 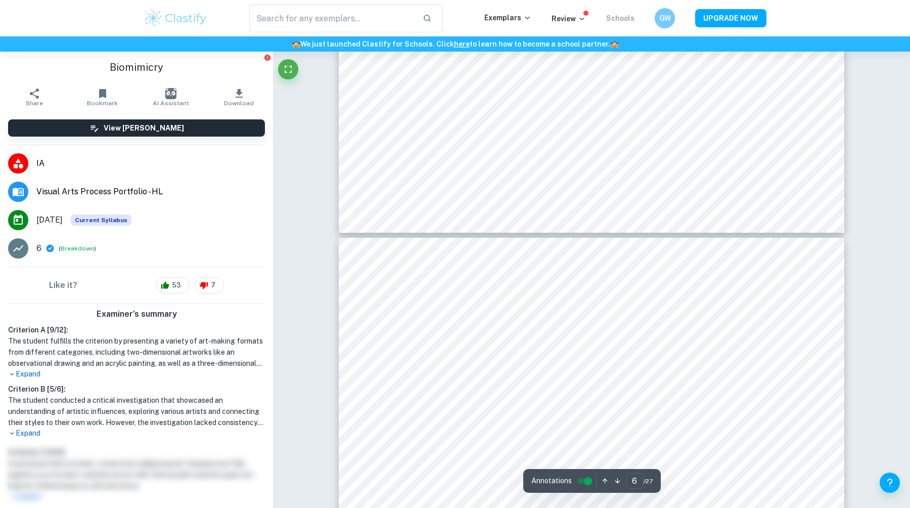 I want to click on button: Report issue, so click(x=267, y=57).